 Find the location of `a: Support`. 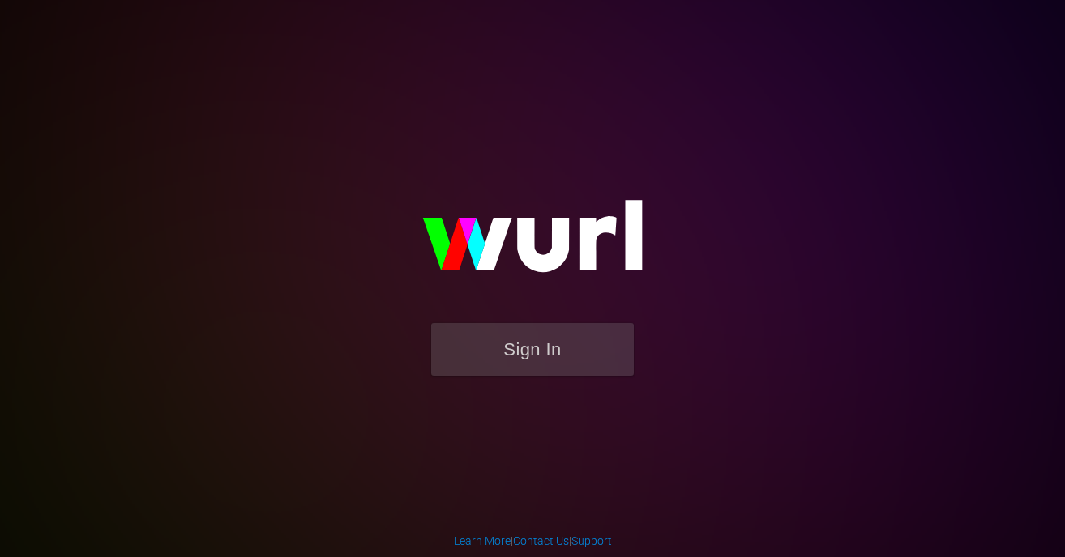

a: Support is located at coordinates (591, 541).